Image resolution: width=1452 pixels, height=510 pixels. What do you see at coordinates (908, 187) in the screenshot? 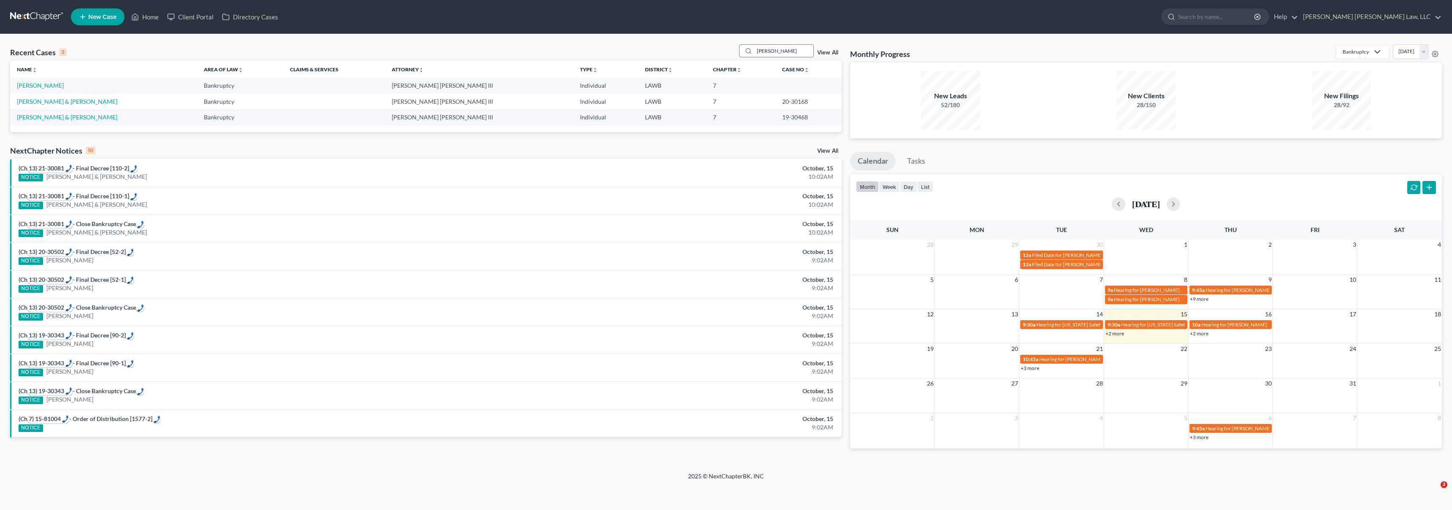
I see `button: day` at bounding box center [908, 187].